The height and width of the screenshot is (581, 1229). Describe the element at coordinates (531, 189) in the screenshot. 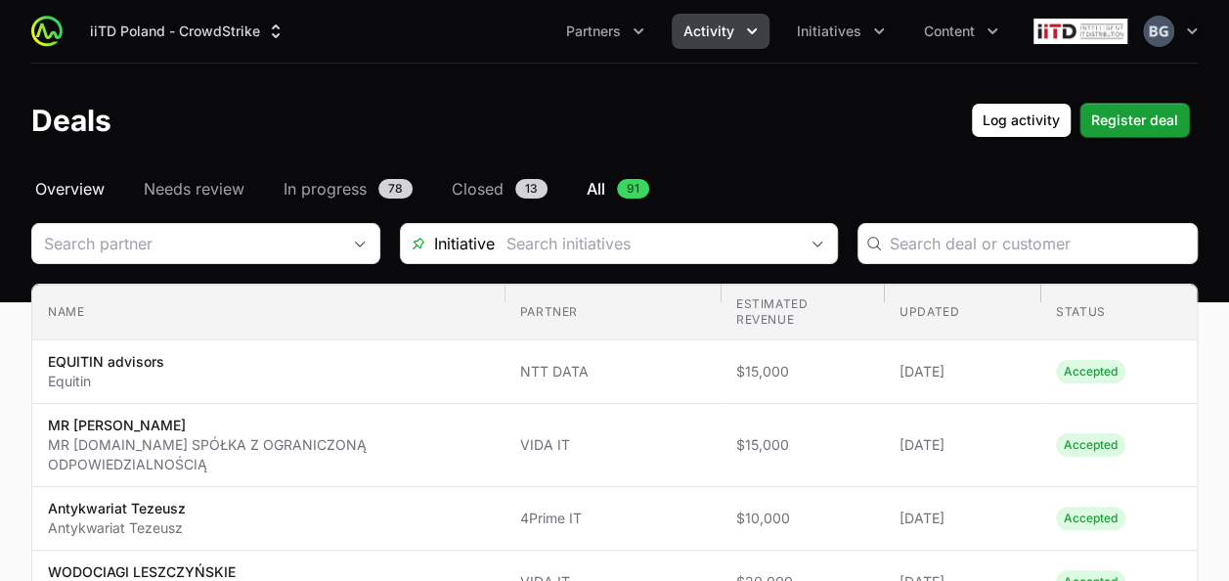

I see `span: 13` at that location.